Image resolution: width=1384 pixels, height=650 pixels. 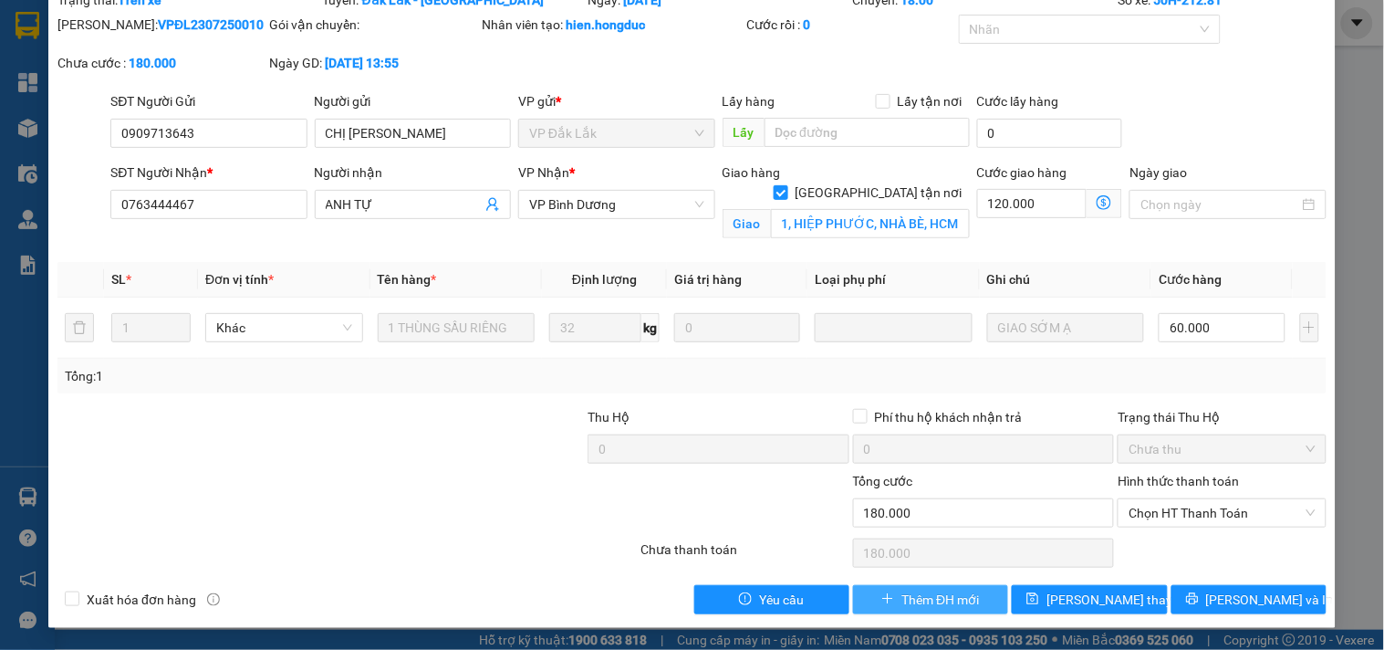 I want to click on span: VP Bình Dương, so click(x=616, y=204).